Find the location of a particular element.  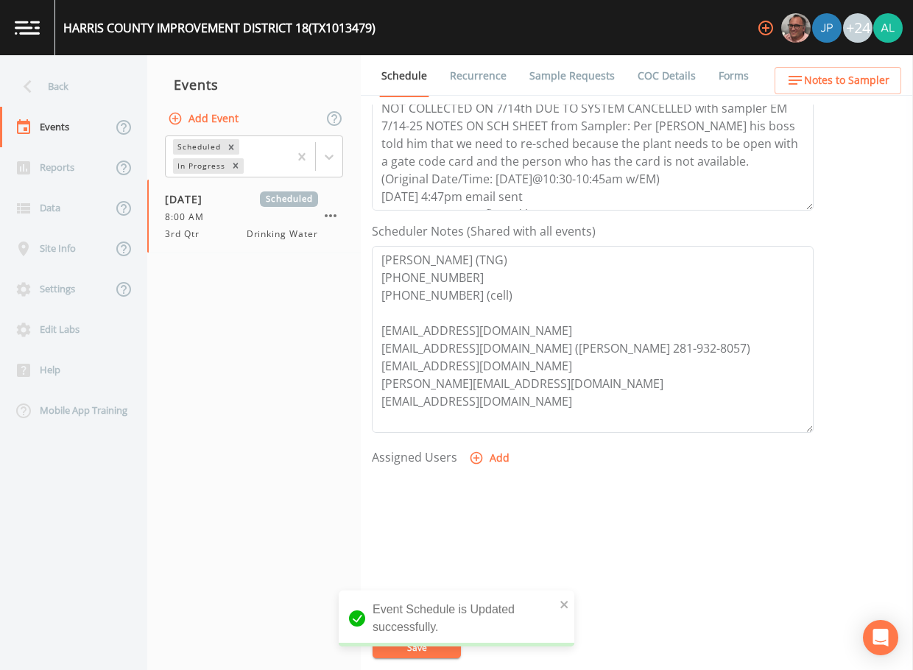

img: logo is located at coordinates (27, 27).